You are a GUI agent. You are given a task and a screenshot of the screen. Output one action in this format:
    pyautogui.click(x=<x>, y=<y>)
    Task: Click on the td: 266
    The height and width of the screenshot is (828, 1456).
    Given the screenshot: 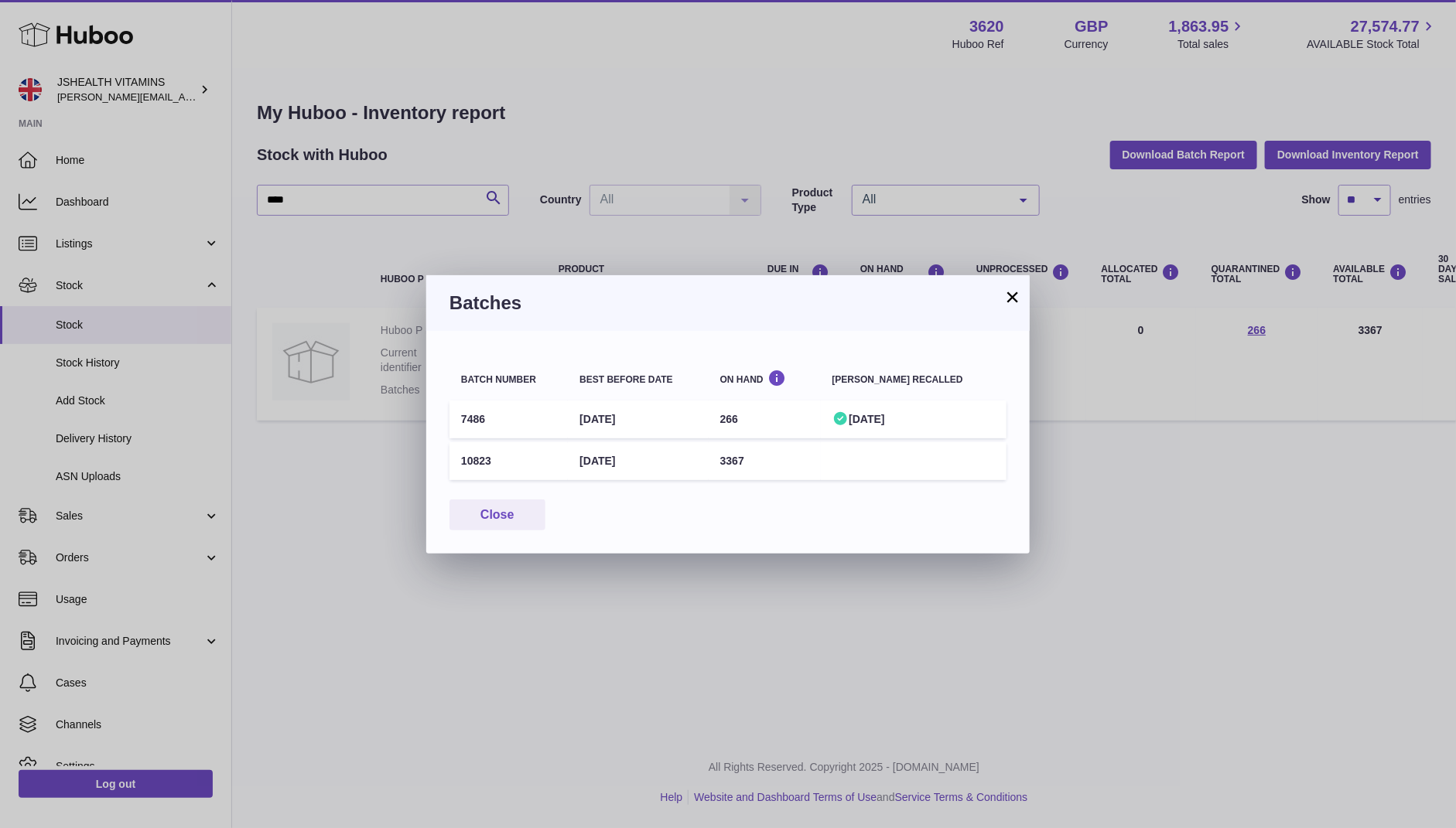 What is the action you would take?
    pyautogui.click(x=764, y=419)
    